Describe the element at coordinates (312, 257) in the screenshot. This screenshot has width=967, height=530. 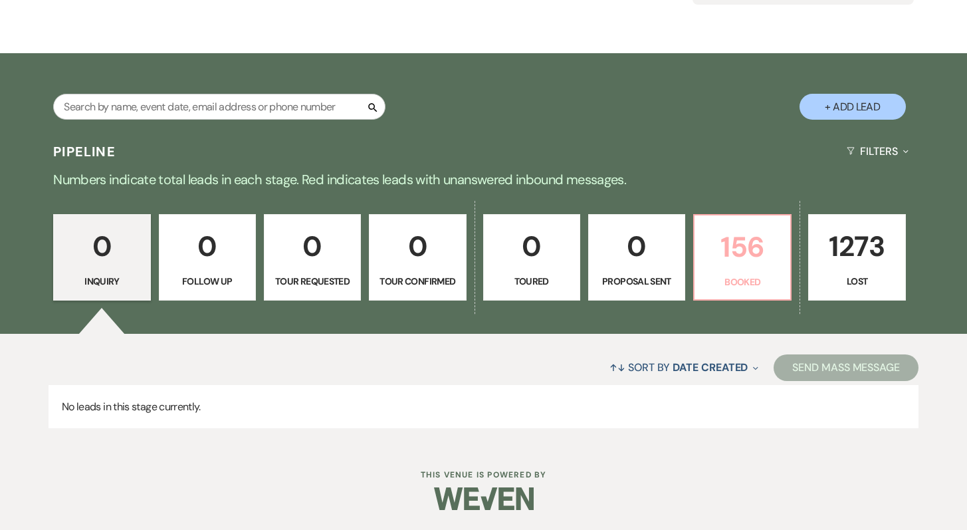
I see `a: 0Tour Requested` at that location.